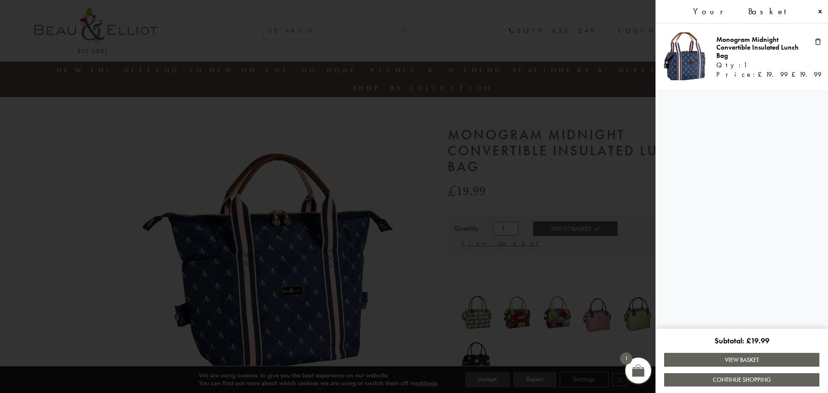 This screenshot has width=828, height=393. Describe the element at coordinates (762, 75) in the screenshot. I see `div: Price:` at that location.